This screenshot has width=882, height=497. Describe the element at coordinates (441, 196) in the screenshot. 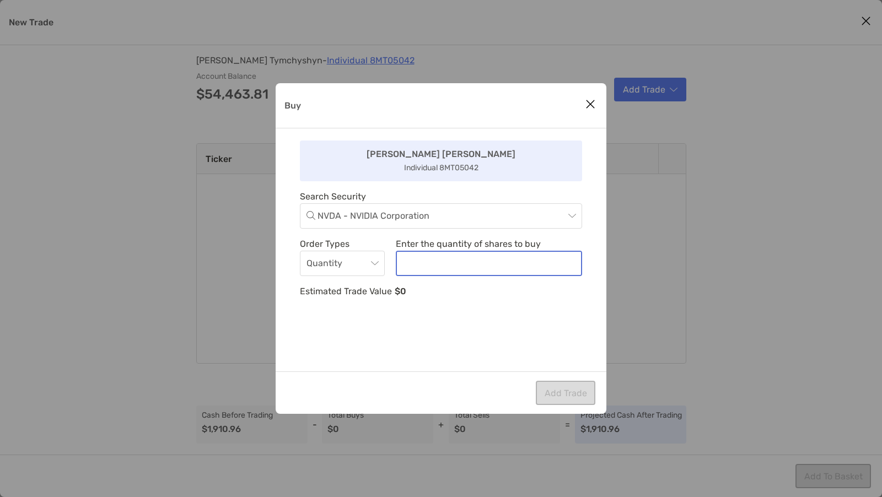

I see `p: Search Security` at that location.